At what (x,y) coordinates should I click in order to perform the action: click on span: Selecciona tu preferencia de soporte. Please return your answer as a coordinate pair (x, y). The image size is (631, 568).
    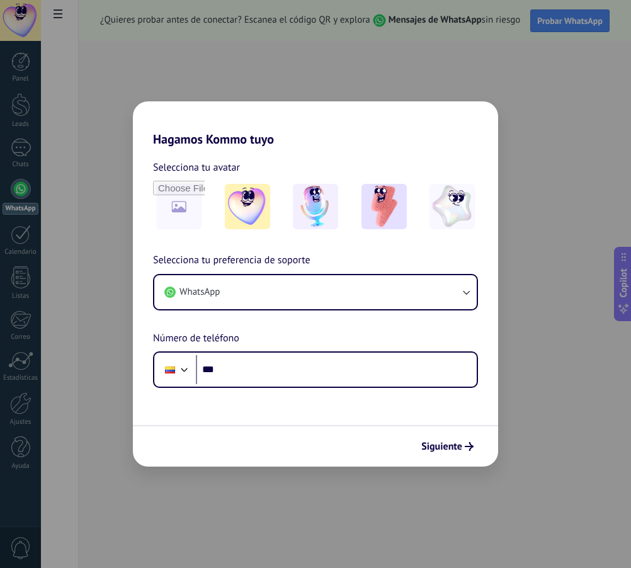
    Looking at the image, I should click on (232, 261).